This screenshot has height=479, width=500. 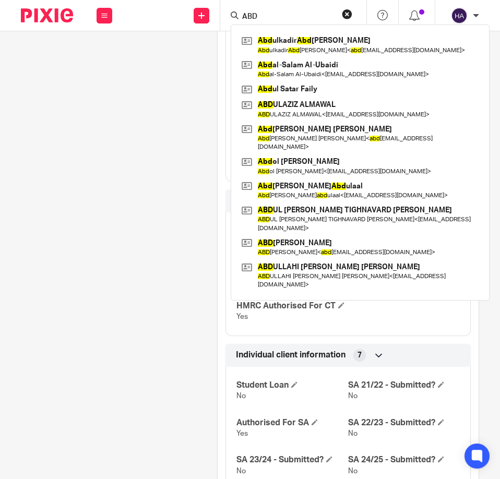 I want to click on h4: HMRC Authorised For CT, so click(x=292, y=306).